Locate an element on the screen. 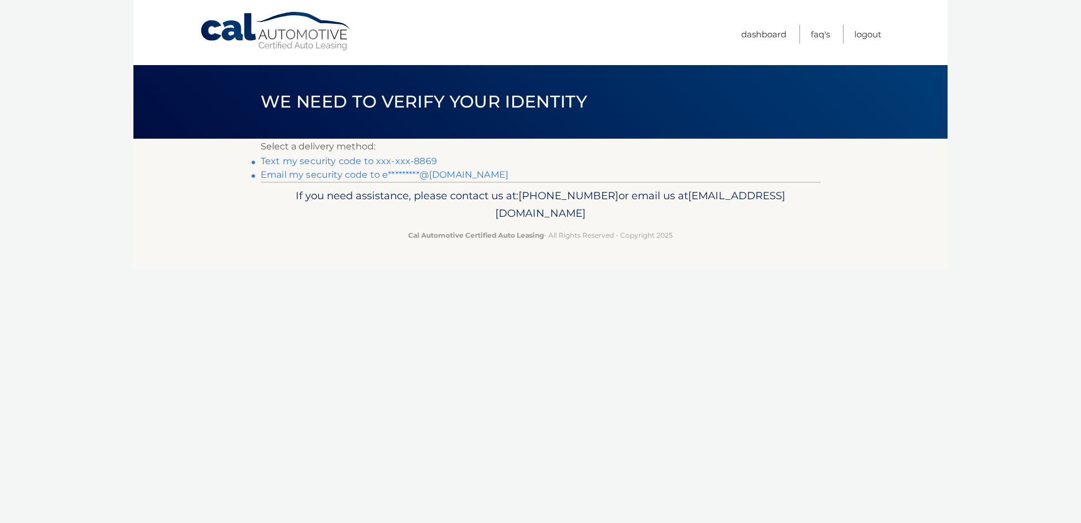 This screenshot has height=523, width=1081. a: FAQ's is located at coordinates (821, 34).